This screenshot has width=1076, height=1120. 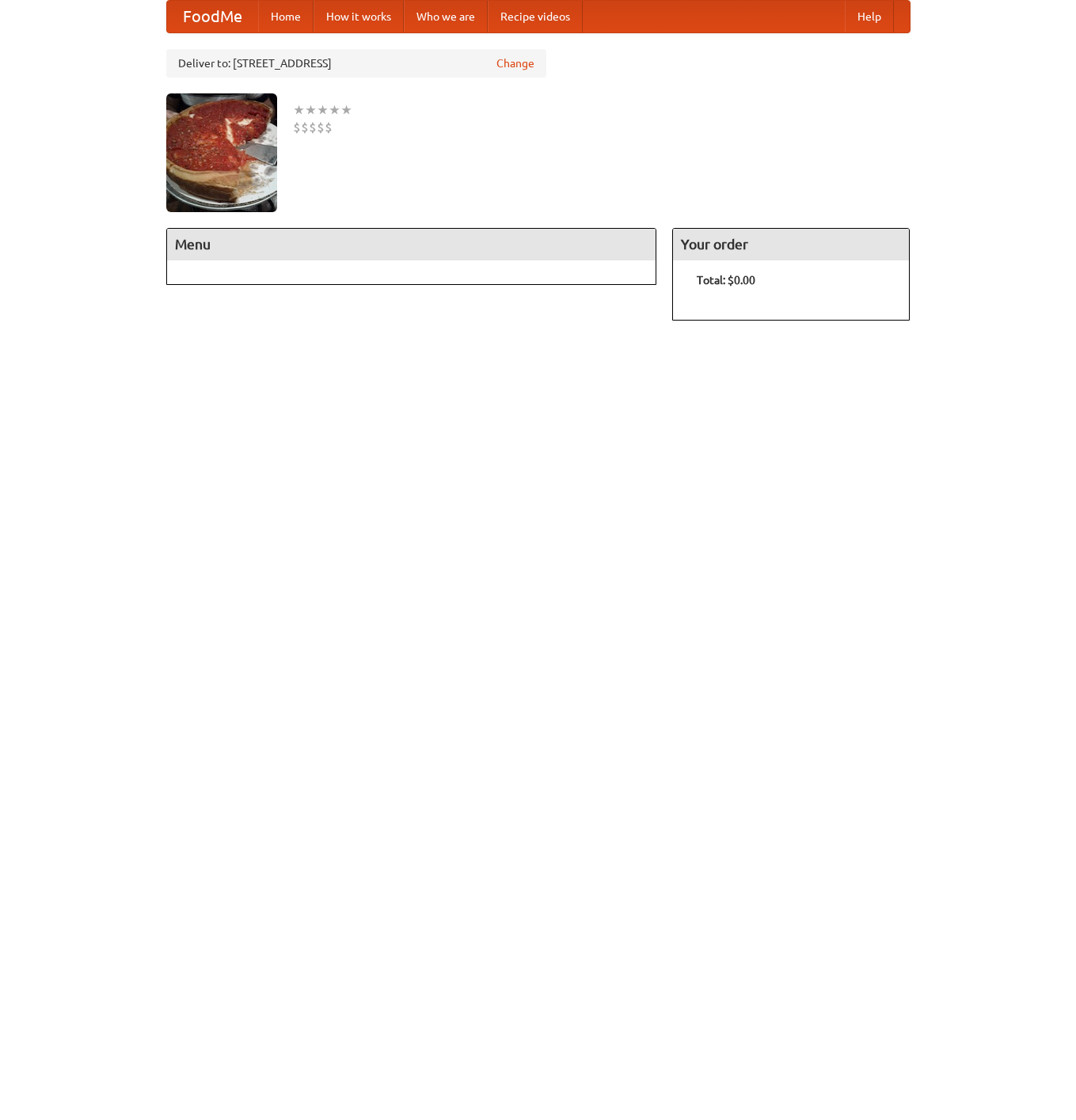 I want to click on a: Help, so click(x=869, y=16).